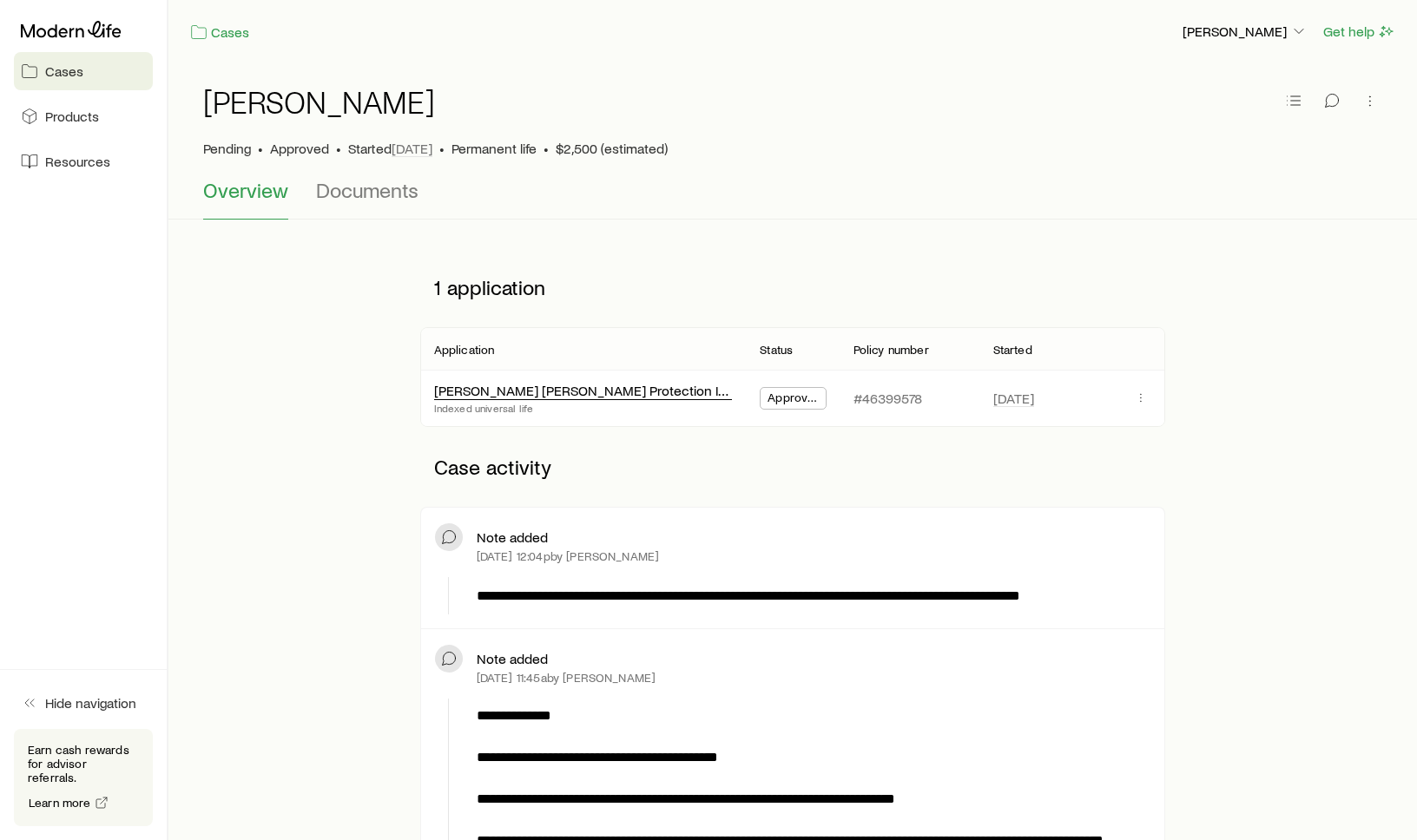 This screenshot has width=1417, height=840. Describe the element at coordinates (793, 287) in the screenshot. I see `p: 1 application` at that location.